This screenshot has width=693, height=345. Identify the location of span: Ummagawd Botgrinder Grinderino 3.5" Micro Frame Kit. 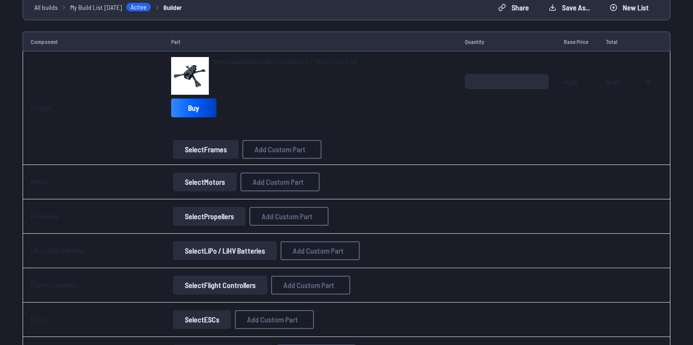
(285, 61).